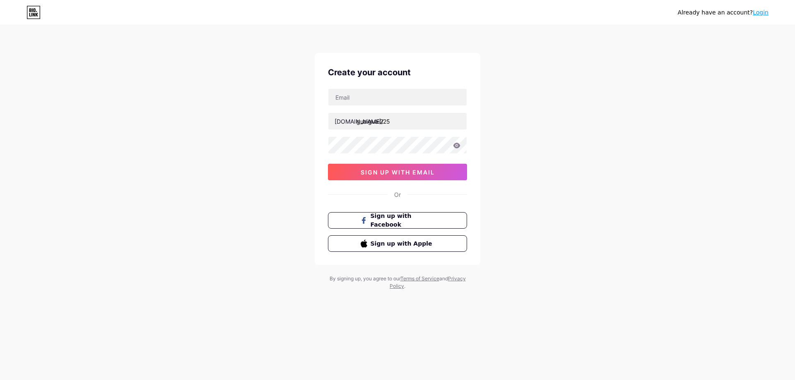 The width and height of the screenshot is (795, 380). Describe the element at coordinates (397, 121) in the screenshot. I see `input: username` at that location.